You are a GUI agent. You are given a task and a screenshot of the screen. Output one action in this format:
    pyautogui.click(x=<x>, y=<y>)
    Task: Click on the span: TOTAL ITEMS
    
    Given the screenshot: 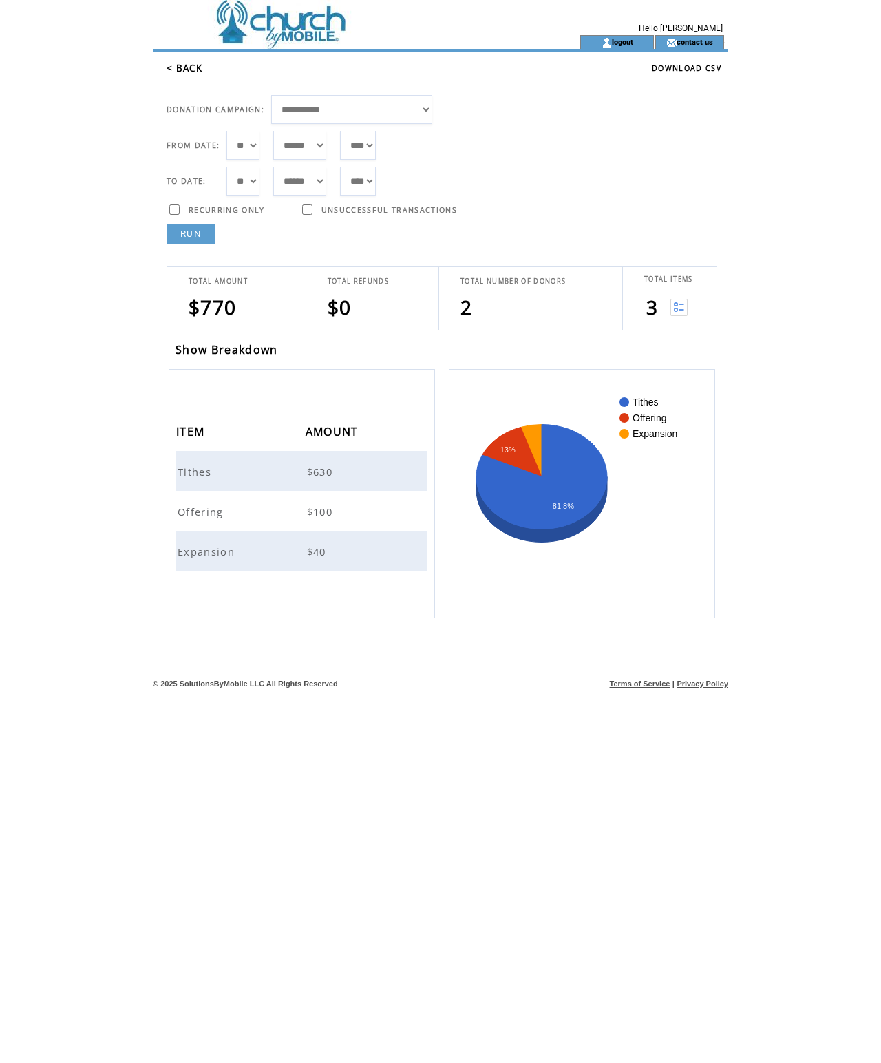 What is the action you would take?
    pyautogui.click(x=668, y=279)
    